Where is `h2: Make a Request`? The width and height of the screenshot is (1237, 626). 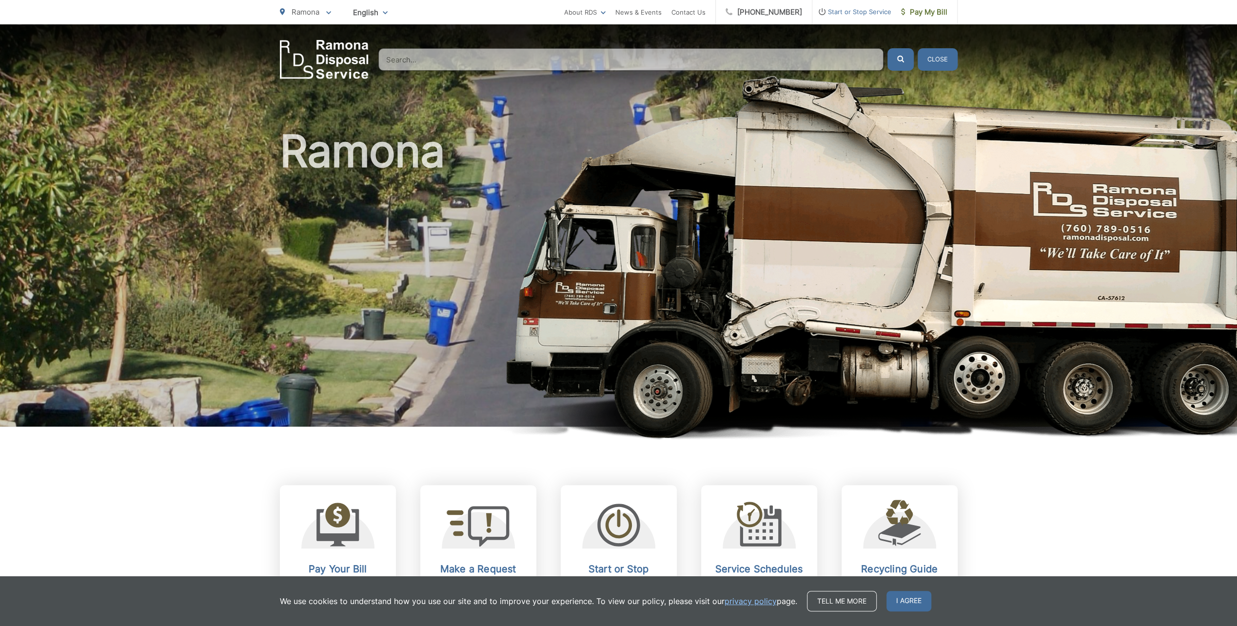 h2: Make a Request is located at coordinates (478, 569).